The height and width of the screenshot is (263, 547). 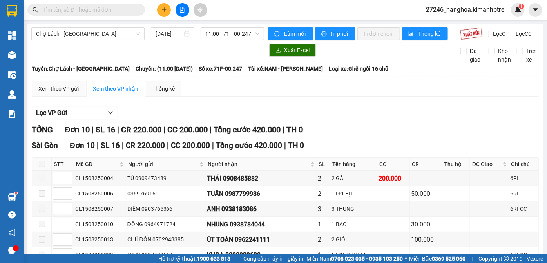 I want to click on th: CC, so click(x=393, y=164).